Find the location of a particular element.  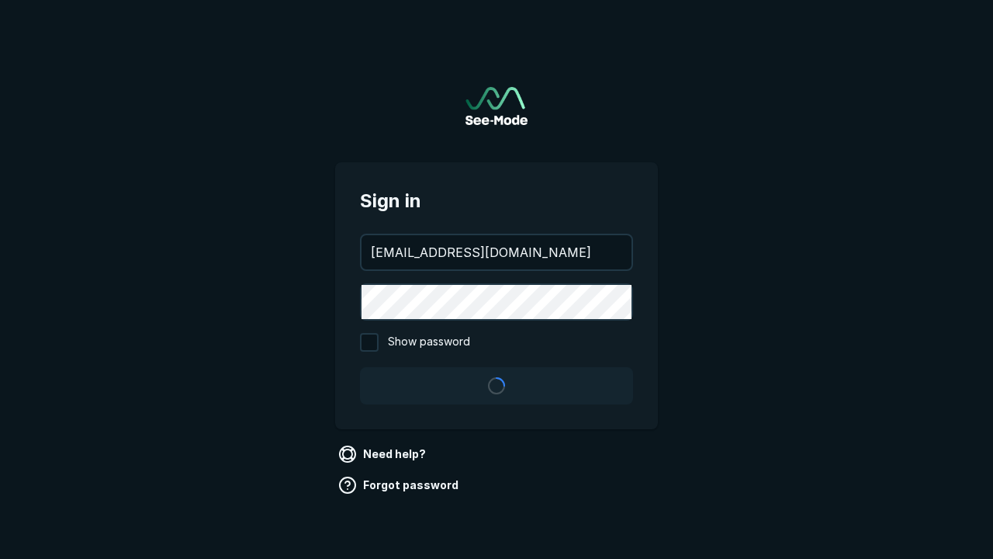

span: Show password is located at coordinates (429, 342).